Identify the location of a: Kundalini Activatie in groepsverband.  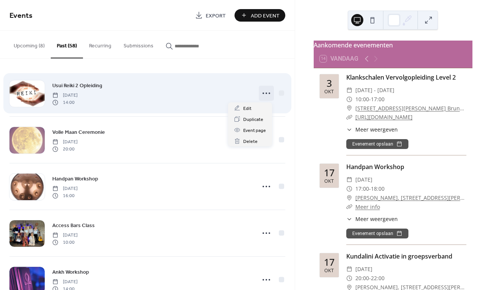
(399, 256).